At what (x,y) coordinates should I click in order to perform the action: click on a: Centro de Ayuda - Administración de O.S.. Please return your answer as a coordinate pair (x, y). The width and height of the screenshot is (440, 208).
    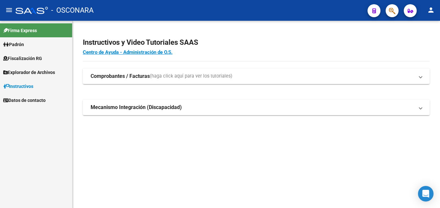
    Looking at the image, I should click on (128, 52).